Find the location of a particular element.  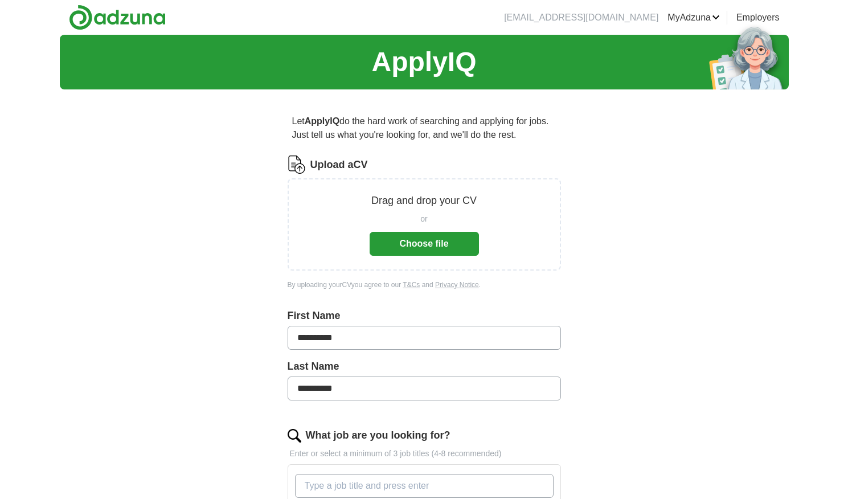

label: First Name is located at coordinates (424, 316).